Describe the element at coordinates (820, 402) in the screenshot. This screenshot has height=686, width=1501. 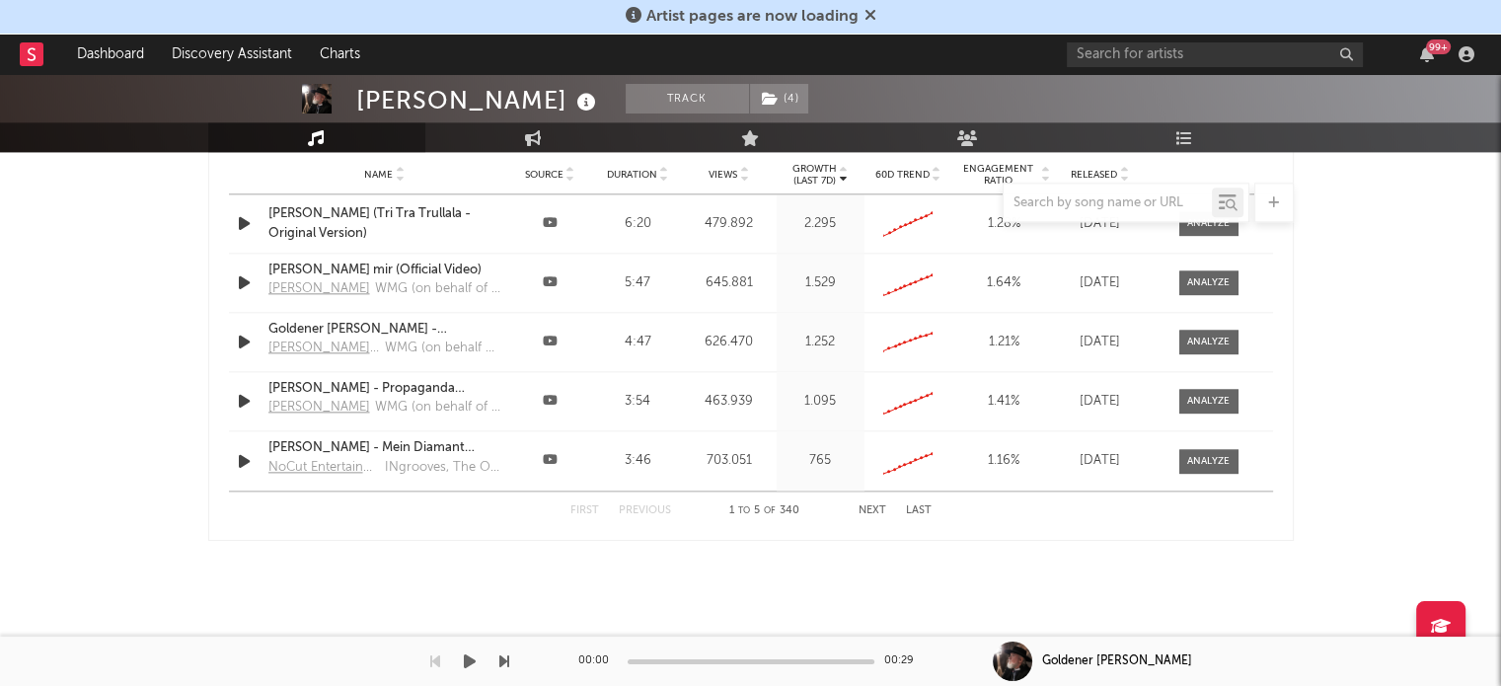
I see `div: 1.095` at that location.